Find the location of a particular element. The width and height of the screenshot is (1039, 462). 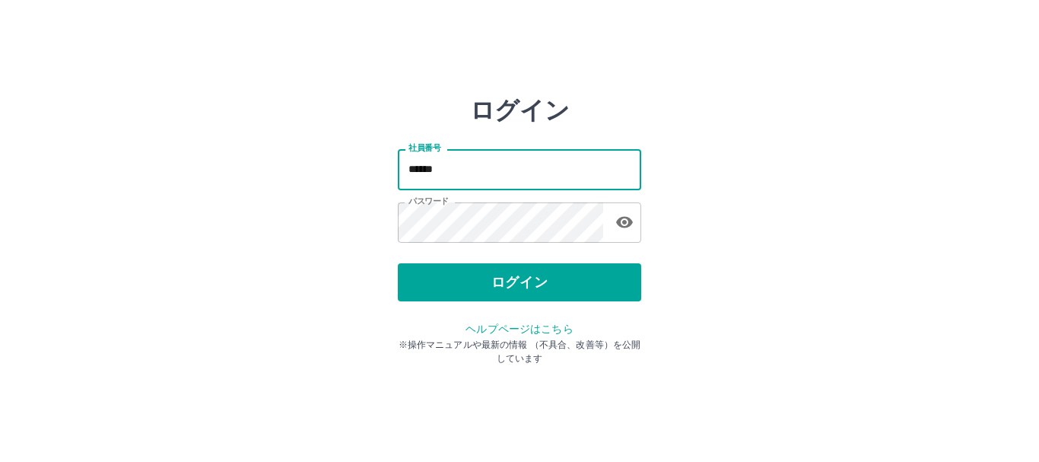

label: 社員番号 is located at coordinates (424, 148).